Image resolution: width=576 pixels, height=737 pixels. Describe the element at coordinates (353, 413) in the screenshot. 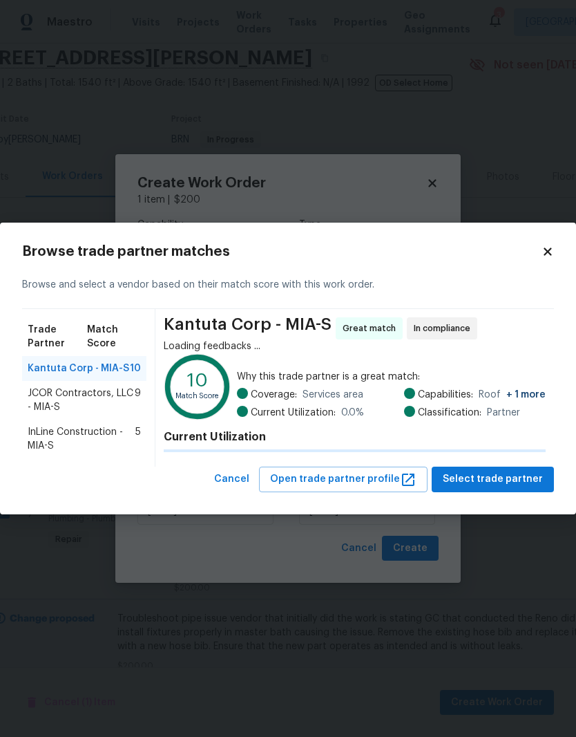

I see `span: 0.0 %` at that location.